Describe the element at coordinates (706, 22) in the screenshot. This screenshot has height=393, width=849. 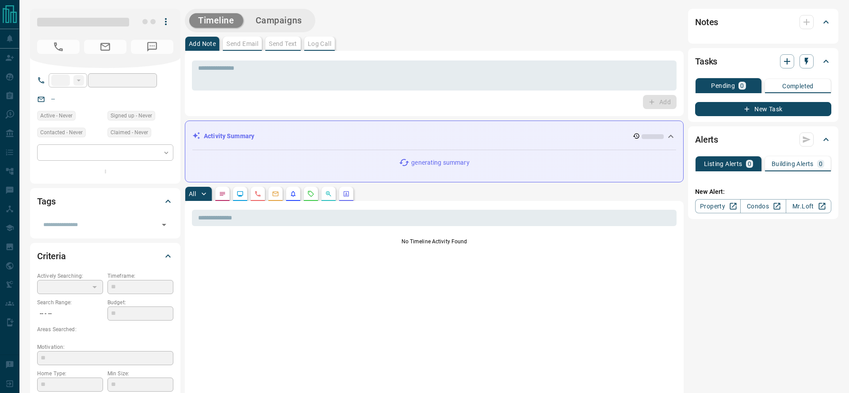
I see `h2: Notes` at that location.